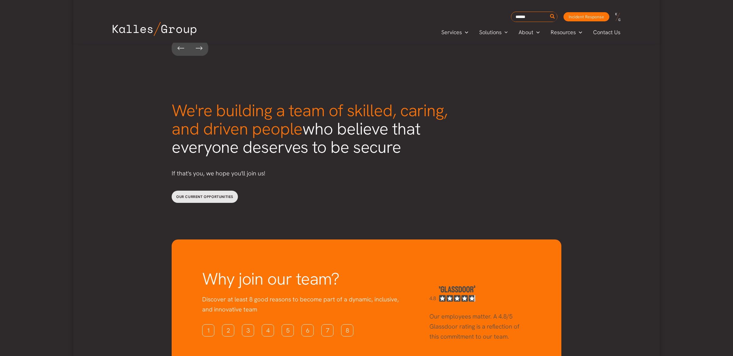 Image resolution: width=733 pixels, height=356 pixels. What do you see at coordinates (205, 197) in the screenshot?
I see `span: Our current opportunities` at bounding box center [205, 197].